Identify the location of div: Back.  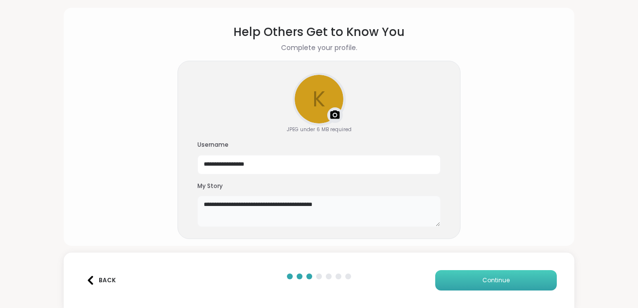
(101, 281).